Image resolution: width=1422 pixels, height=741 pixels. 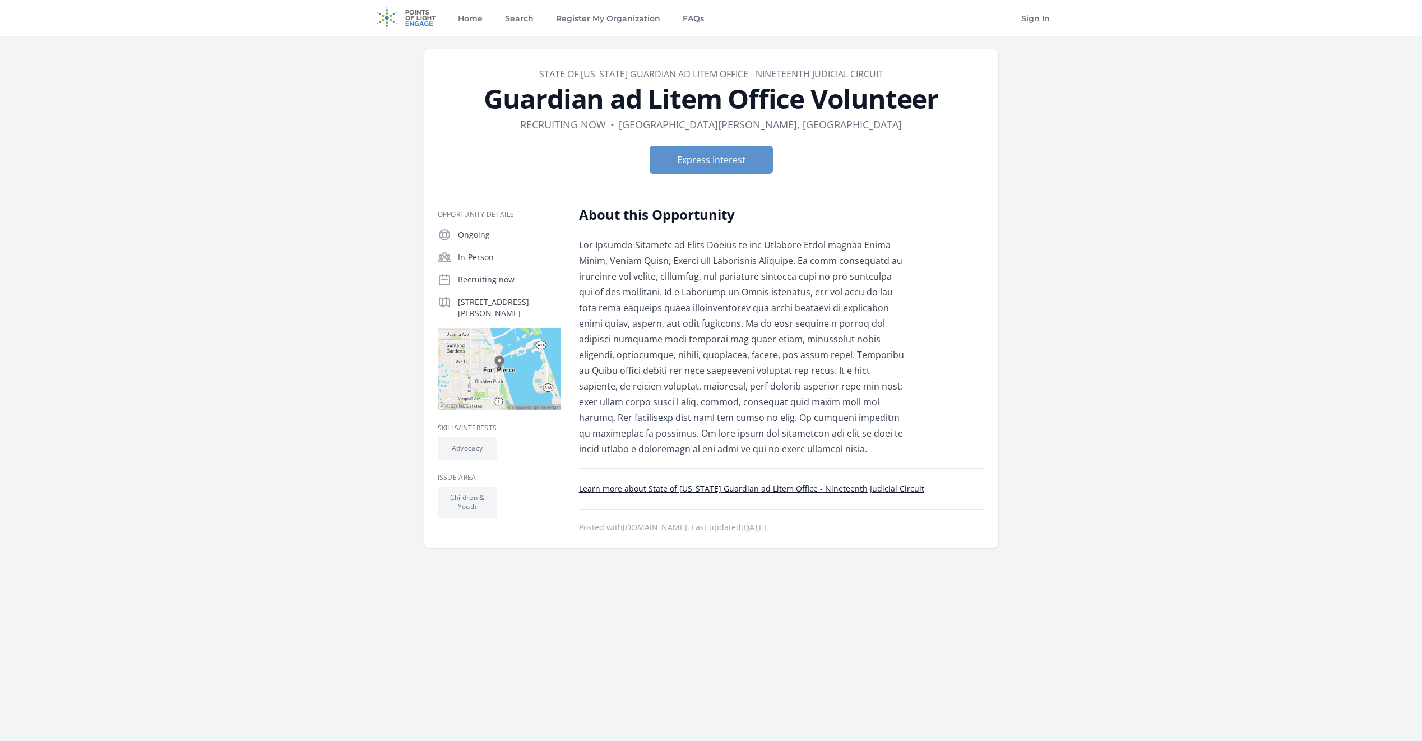 I want to click on h3: Skills/Interests, so click(x=500, y=428).